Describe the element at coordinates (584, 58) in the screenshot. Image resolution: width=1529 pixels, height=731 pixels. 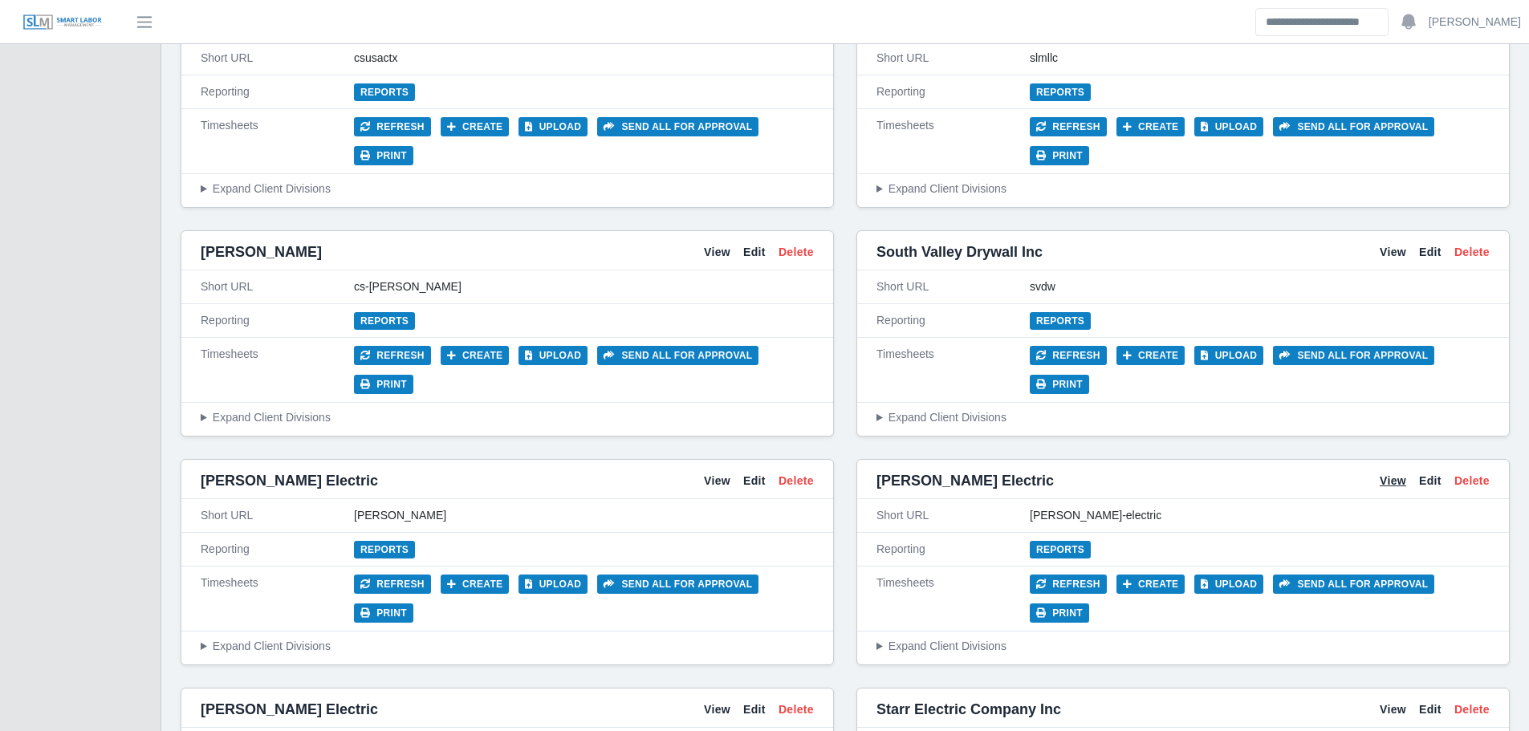
I see `div: csusactx` at that location.